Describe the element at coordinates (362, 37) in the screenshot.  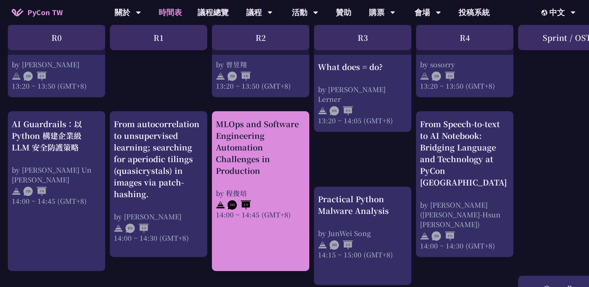
I see `div: R3` at that location.